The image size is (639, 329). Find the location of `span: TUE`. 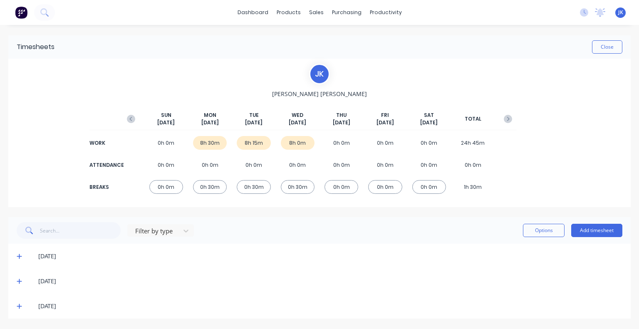

span: TUE is located at coordinates (254, 115).